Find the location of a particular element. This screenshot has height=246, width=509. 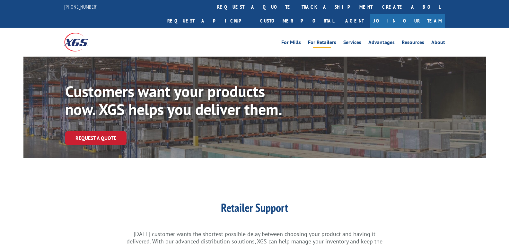

h1: Retailer Support is located at coordinates (255, 209).